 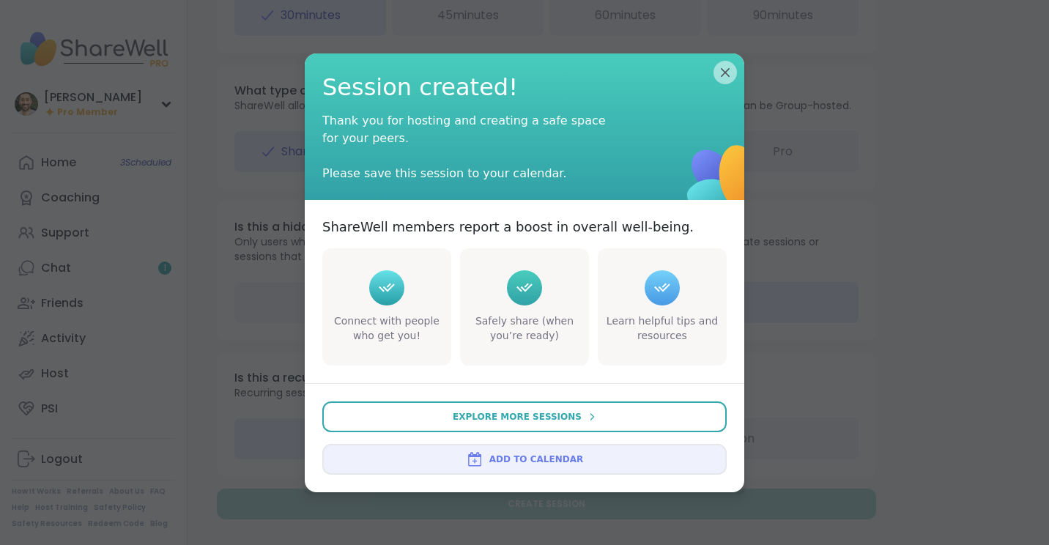 What do you see at coordinates (525, 328) in the screenshot?
I see `div: Safely share (when you’re ready)` at bounding box center [525, 328].